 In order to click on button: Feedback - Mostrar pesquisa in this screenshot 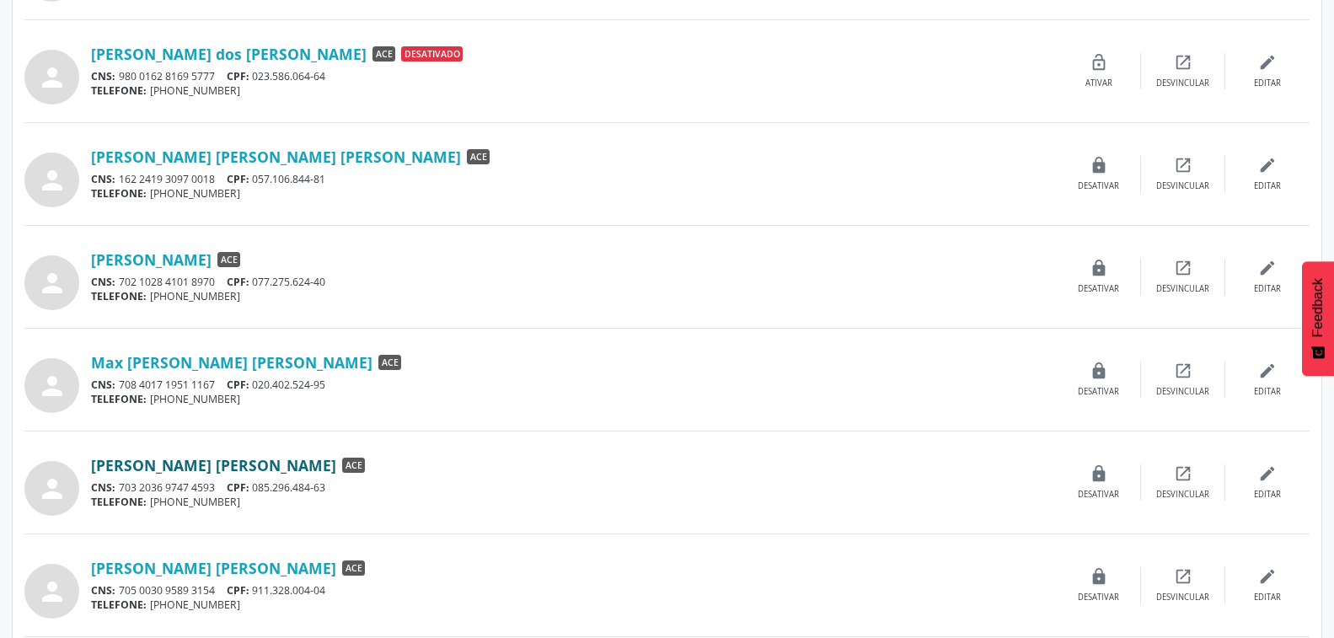, I will do `click(1318, 318)`.